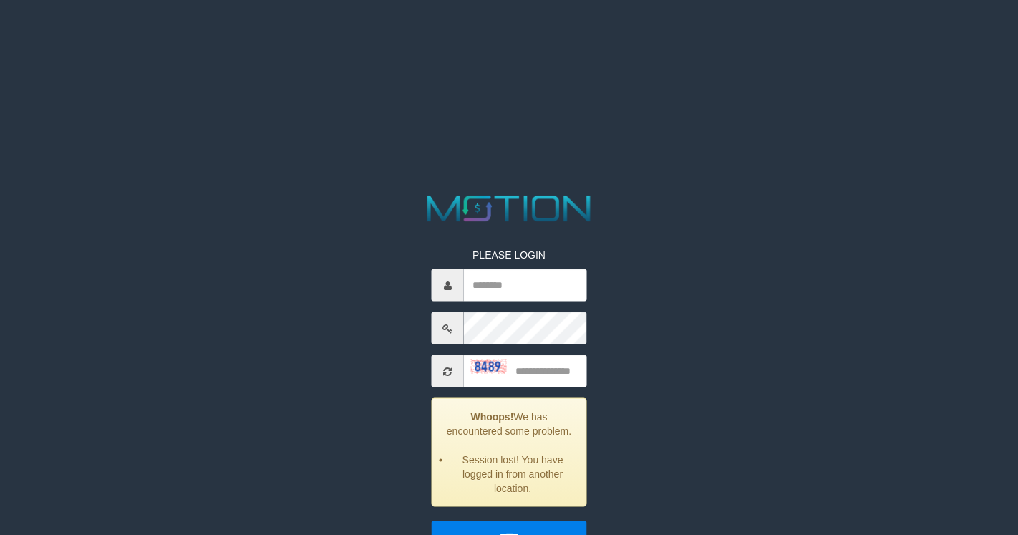 This screenshot has height=535, width=1018. I want to click on strong: Whoops!, so click(492, 417).